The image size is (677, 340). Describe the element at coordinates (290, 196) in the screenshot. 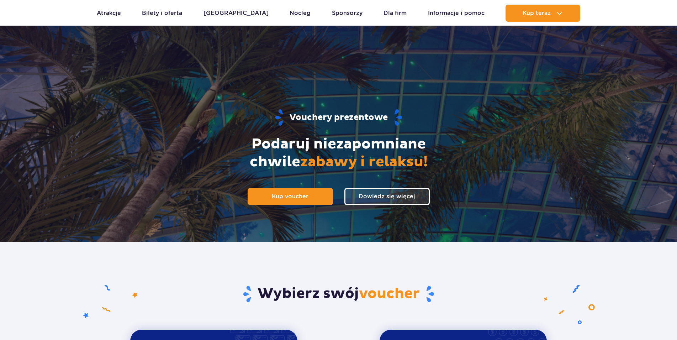

I see `span: Kup voucher` at that location.